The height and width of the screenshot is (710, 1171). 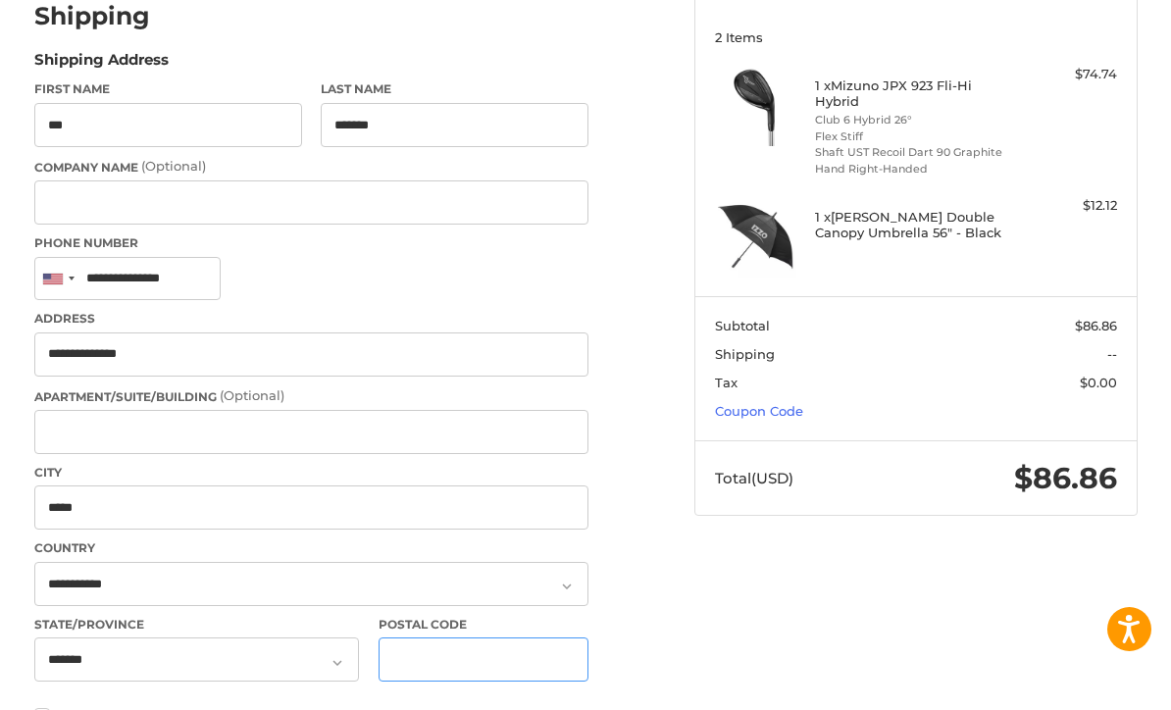 What do you see at coordinates (754, 478) in the screenshot?
I see `span: Total (USD)` at bounding box center [754, 478].